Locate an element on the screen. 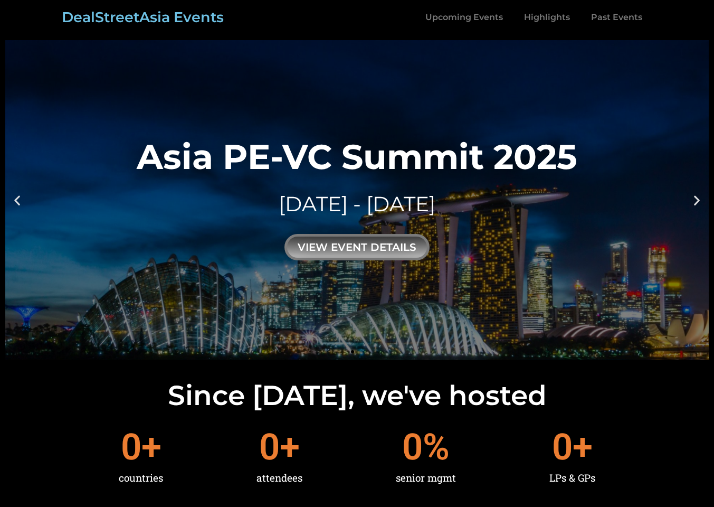  a: DealStreetAsia Events is located at coordinates (143, 17).